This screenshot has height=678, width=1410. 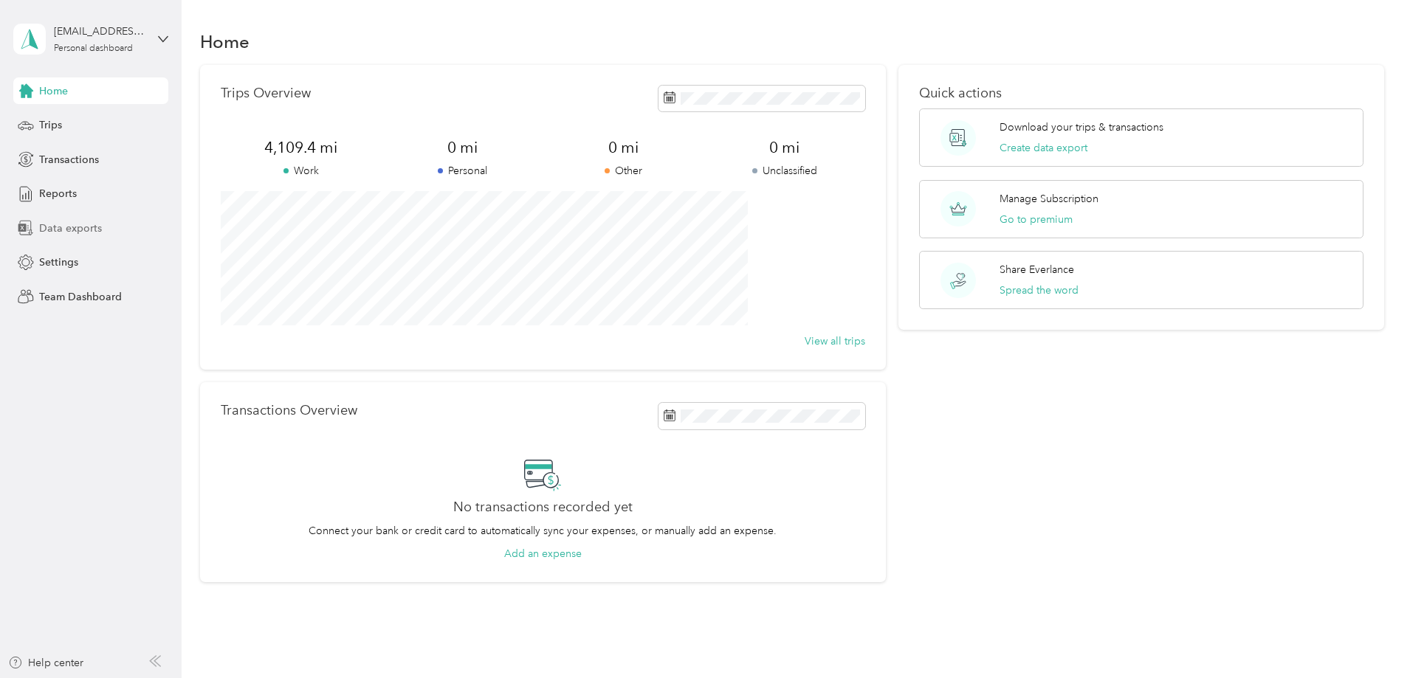 What do you see at coordinates (1039, 290) in the screenshot?
I see `button: Spread the word` at bounding box center [1039, 290].